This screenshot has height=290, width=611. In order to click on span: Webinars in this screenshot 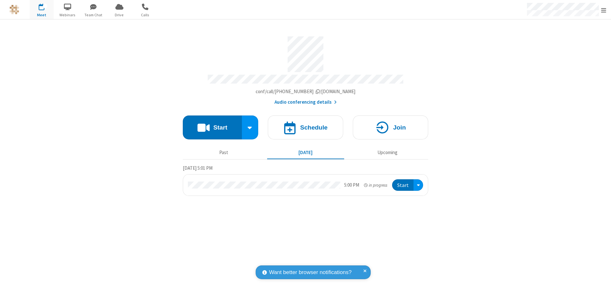, I will do `click(67, 15)`.